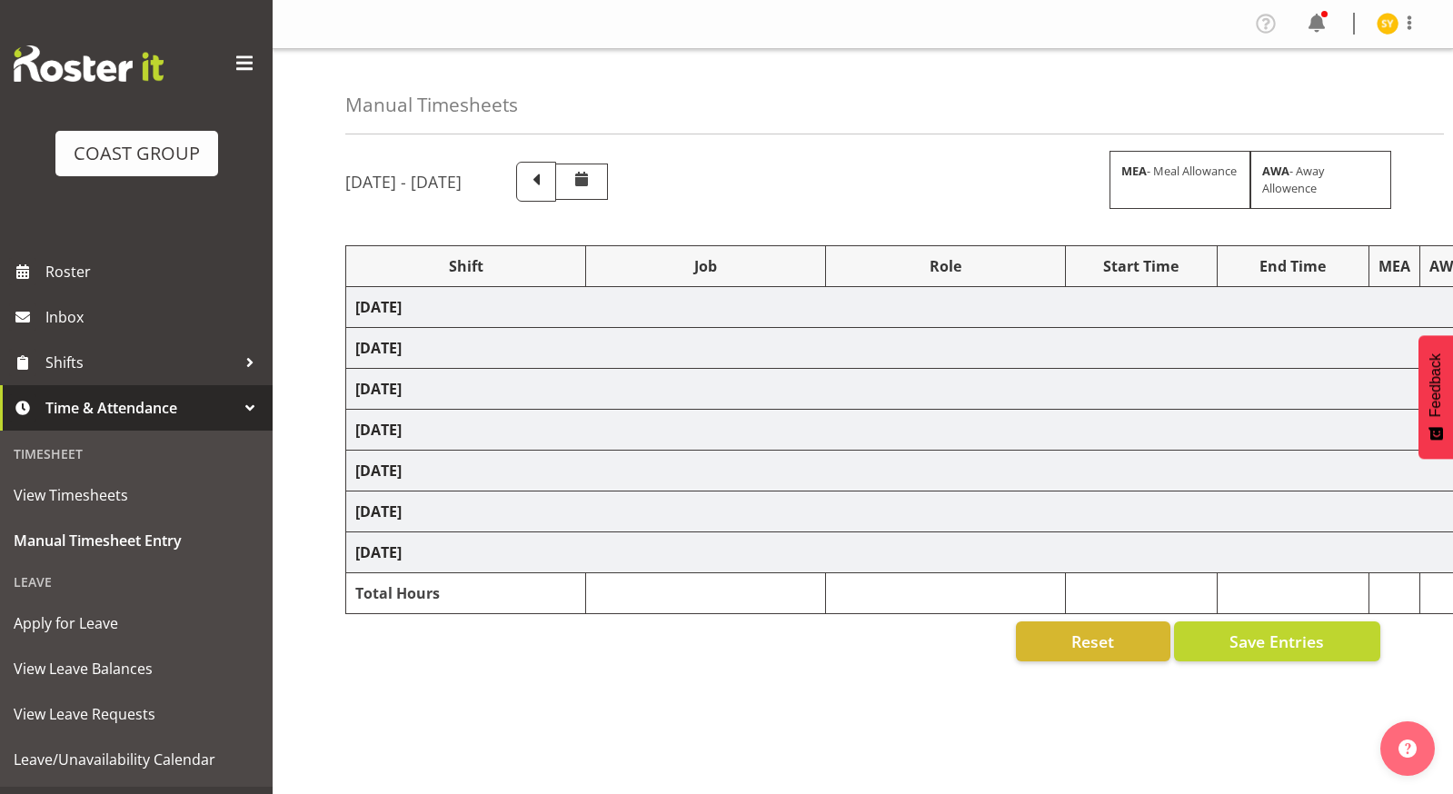 The image size is (1453, 794). I want to click on div: MEA, so click(1394, 266).